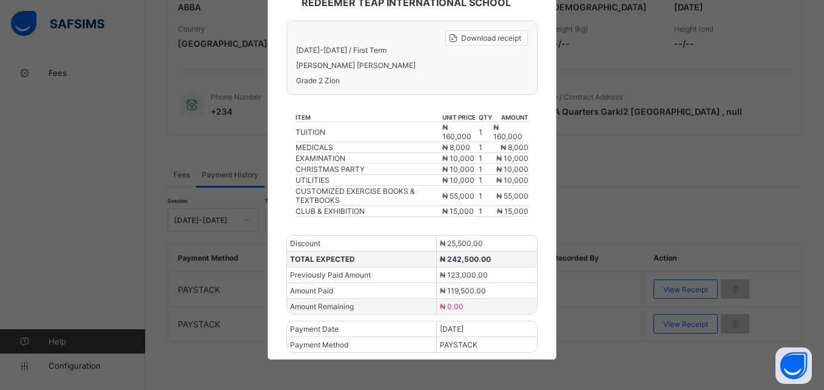  I want to click on th: qty, so click(485, 117).